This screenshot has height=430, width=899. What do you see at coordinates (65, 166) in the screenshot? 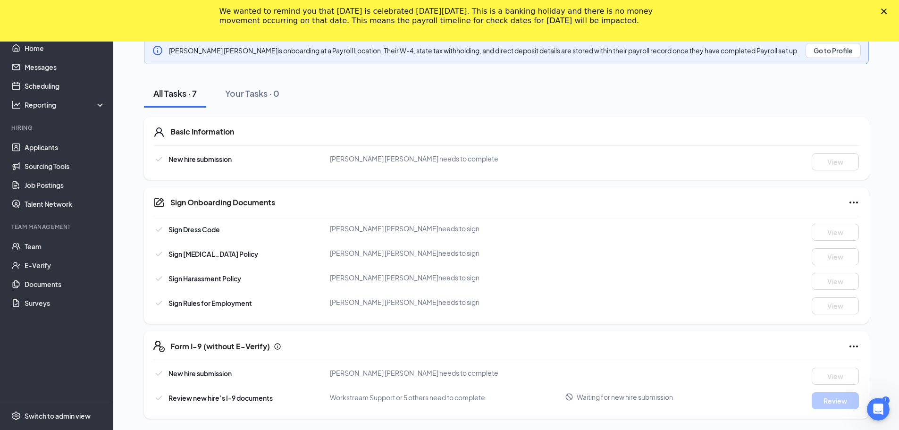
I see `a: Sourcing Tools` at bounding box center [65, 166].